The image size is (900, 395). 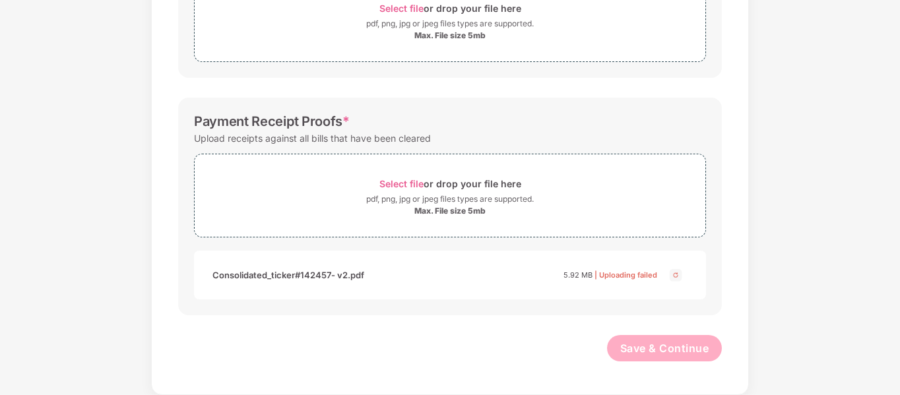 What do you see at coordinates (288, 275) in the screenshot?
I see `div: Consolidated_ticker#142457- v2.pdf` at bounding box center [288, 275].